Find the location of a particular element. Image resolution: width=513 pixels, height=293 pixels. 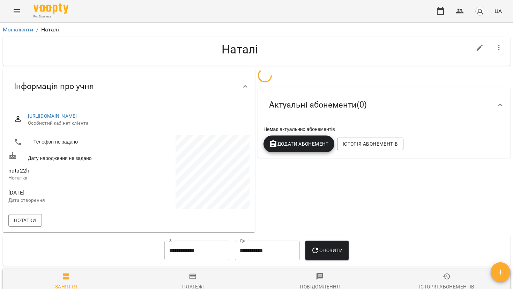

span: Особистий кабінет клієнта is located at coordinates (136, 123).